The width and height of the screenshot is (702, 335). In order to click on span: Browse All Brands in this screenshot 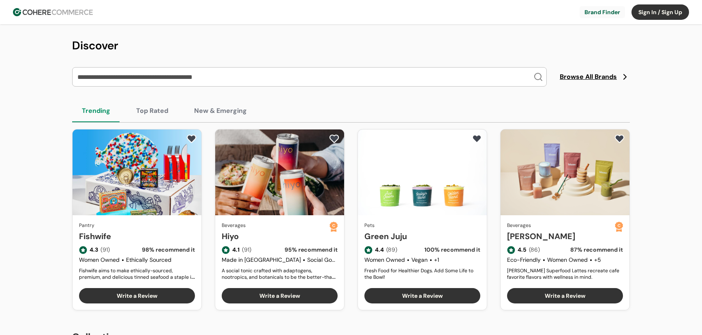, I will do `click(588, 77)`.